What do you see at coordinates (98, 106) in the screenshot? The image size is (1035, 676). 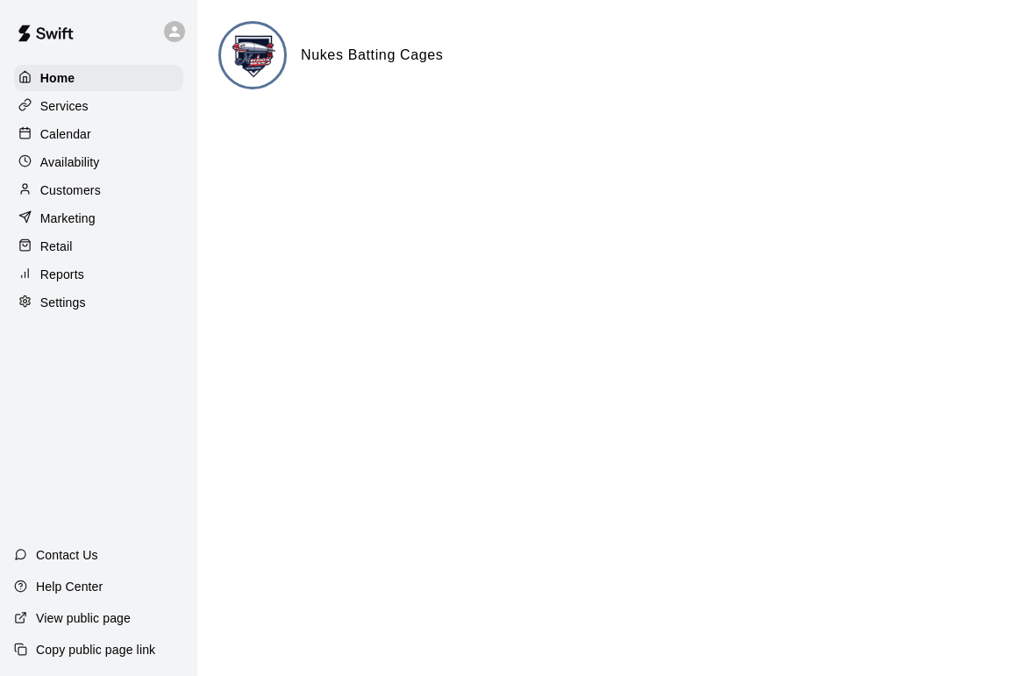 I see `a: Services` at bounding box center [98, 106].